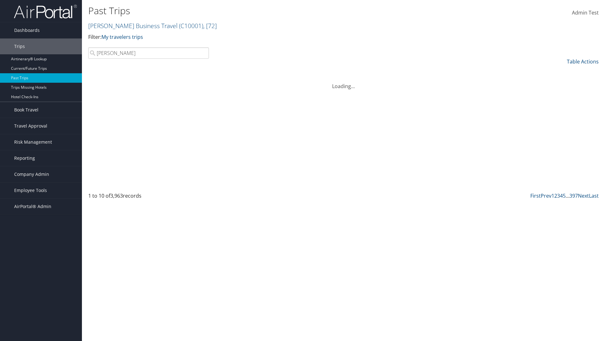 The width and height of the screenshot is (605, 341). What do you see at coordinates (31, 190) in the screenshot?
I see `span: Employee Tools` at bounding box center [31, 190].